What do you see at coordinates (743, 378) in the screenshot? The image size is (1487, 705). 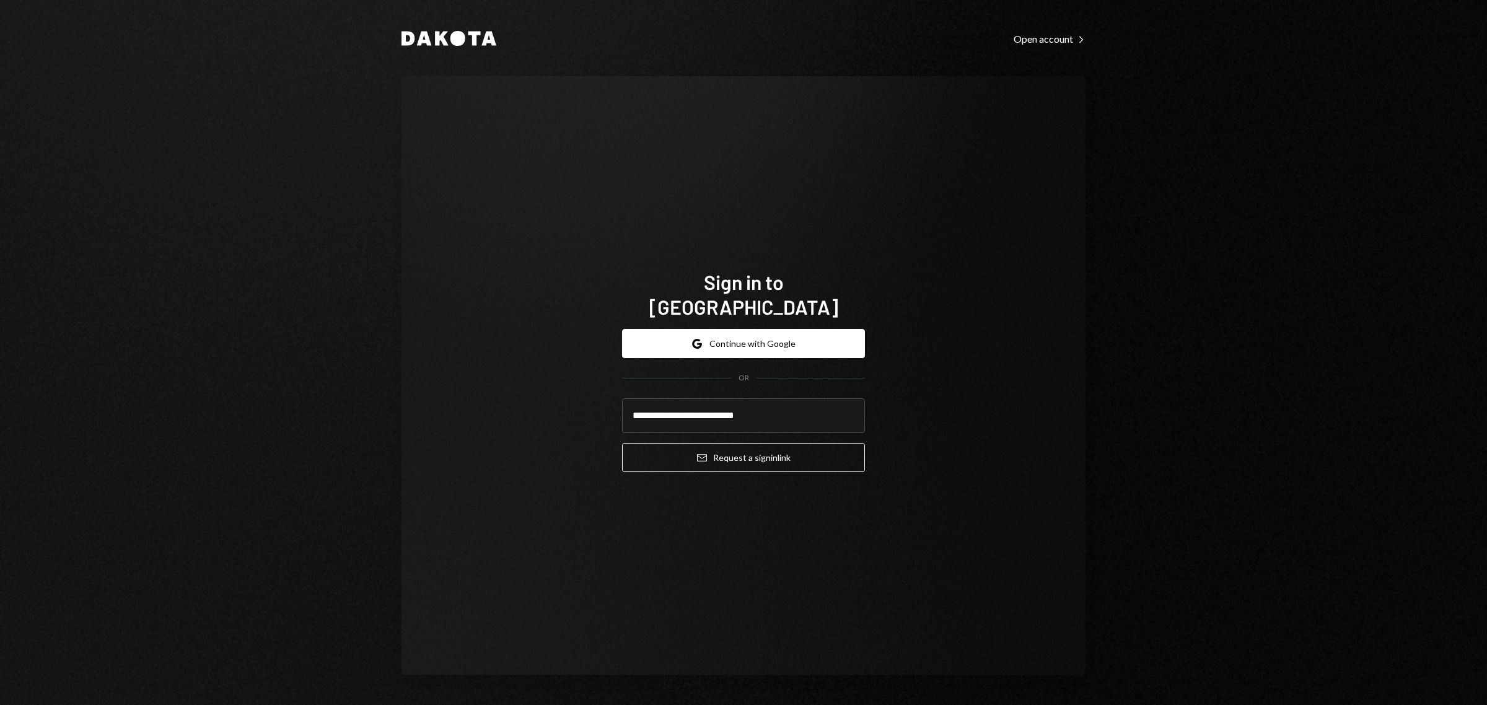 I see `div: OR` at bounding box center [743, 378].